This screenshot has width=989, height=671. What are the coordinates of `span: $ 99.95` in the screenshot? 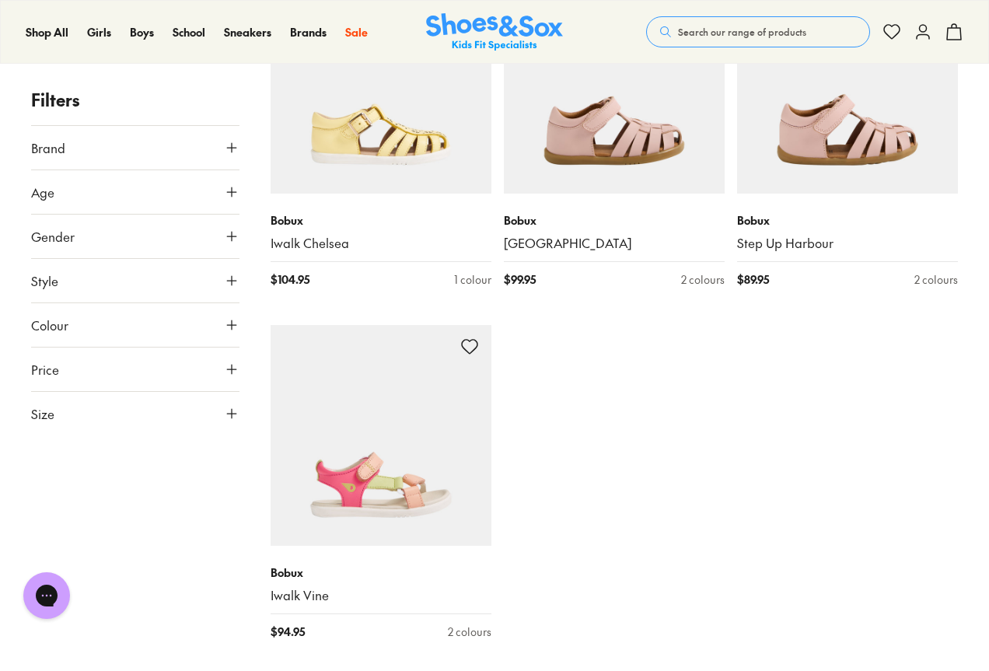 It's located at (519, 279).